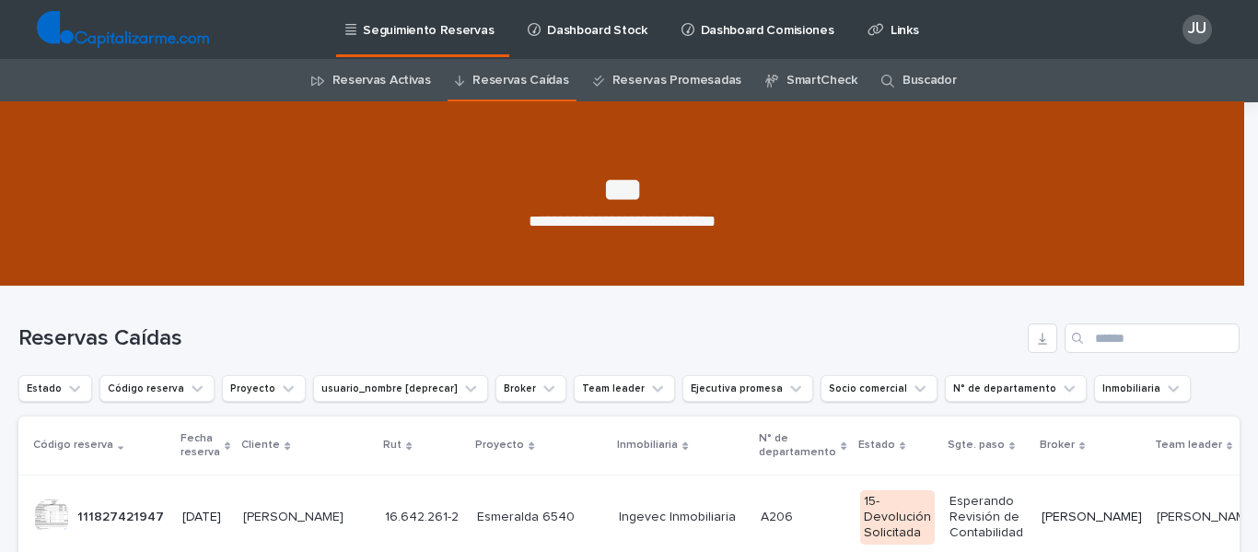  What do you see at coordinates (647, 445) in the screenshot?
I see `p: Inmobiliaria` at bounding box center [647, 445].